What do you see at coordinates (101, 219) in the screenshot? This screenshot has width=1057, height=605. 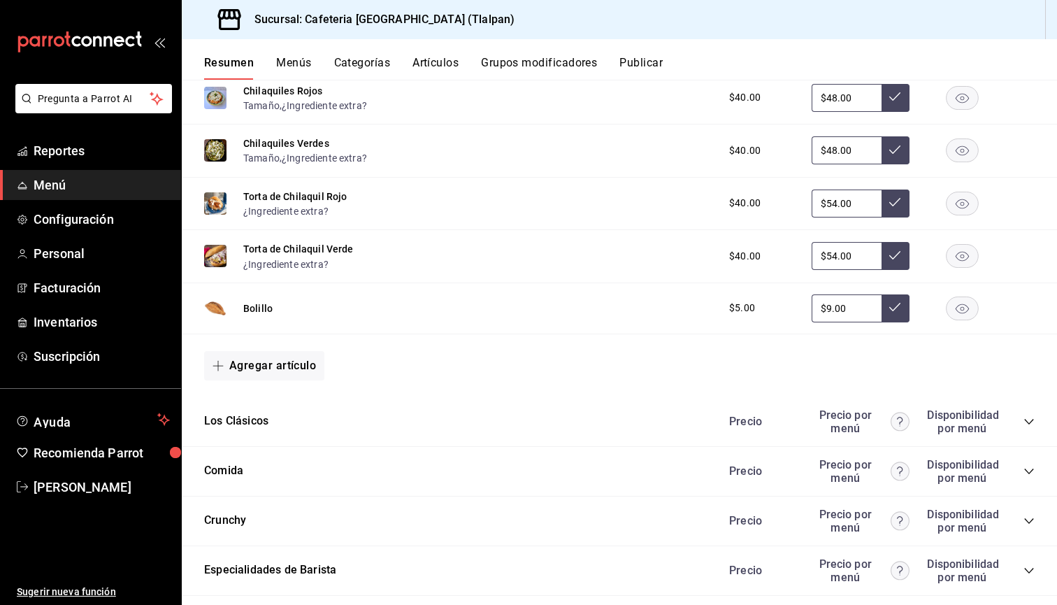 I see `span: Configuración` at bounding box center [101, 219].